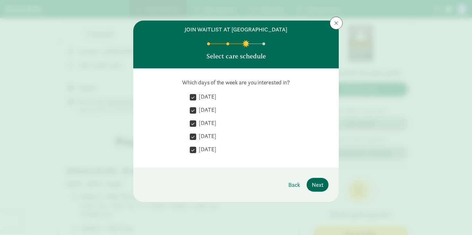 Image resolution: width=472 pixels, height=235 pixels. What do you see at coordinates (294, 185) in the screenshot?
I see `button: Back` at bounding box center [294, 185].